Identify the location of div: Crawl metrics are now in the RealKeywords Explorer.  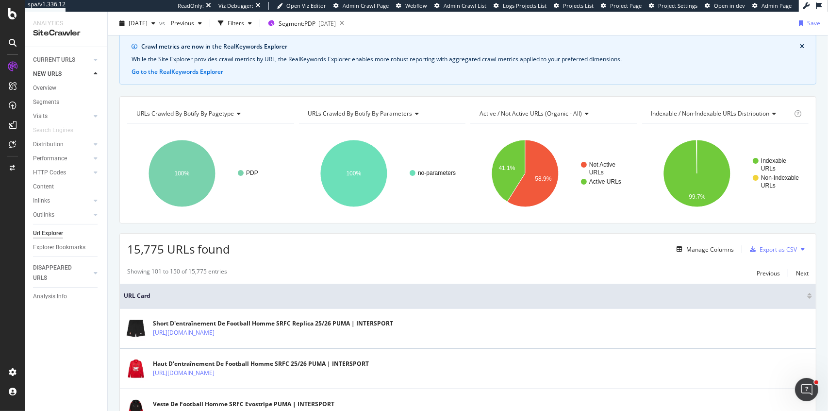
(471, 47).